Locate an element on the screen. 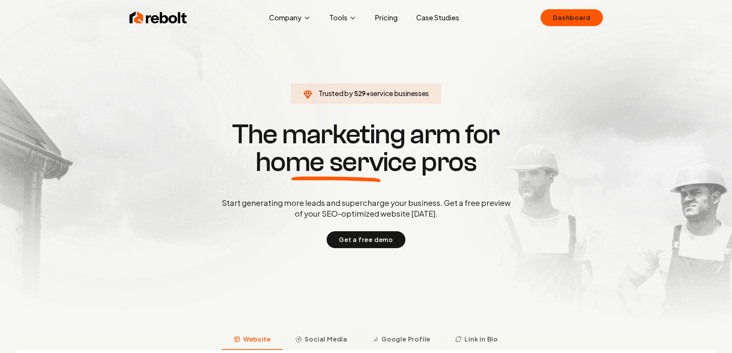 The height and width of the screenshot is (353, 732). span: Website is located at coordinates (257, 339).